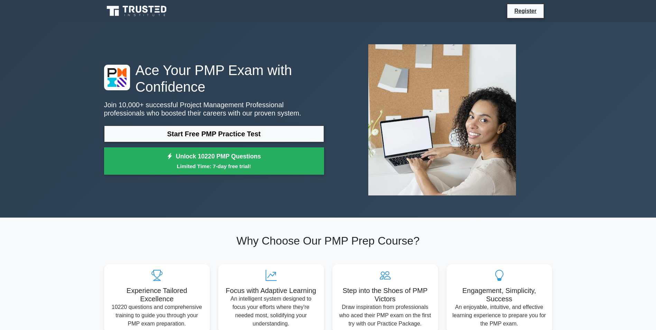 The height and width of the screenshot is (330, 656). Describe the element at coordinates (214, 78) in the screenshot. I see `h1: Ace Your PMP Exam with Confidence` at that location.